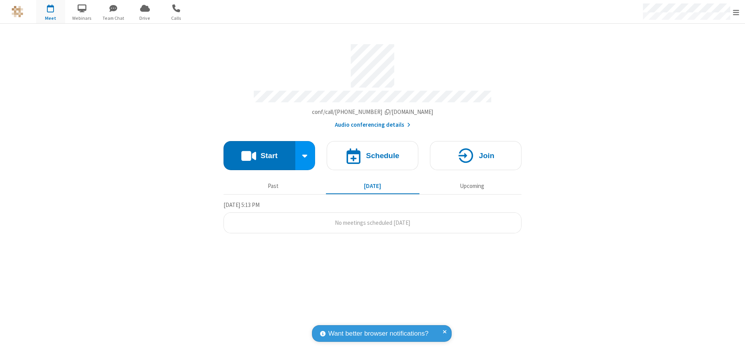 The image size is (745, 355). What do you see at coordinates (373, 112) in the screenshot?
I see `span: Copy my meeting room link` at bounding box center [373, 112].